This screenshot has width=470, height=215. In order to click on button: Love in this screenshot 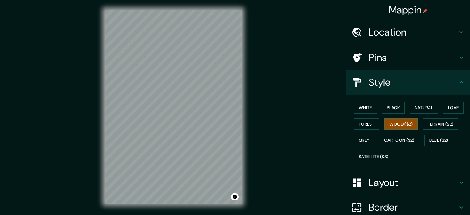, I will do `click(454, 108)`.